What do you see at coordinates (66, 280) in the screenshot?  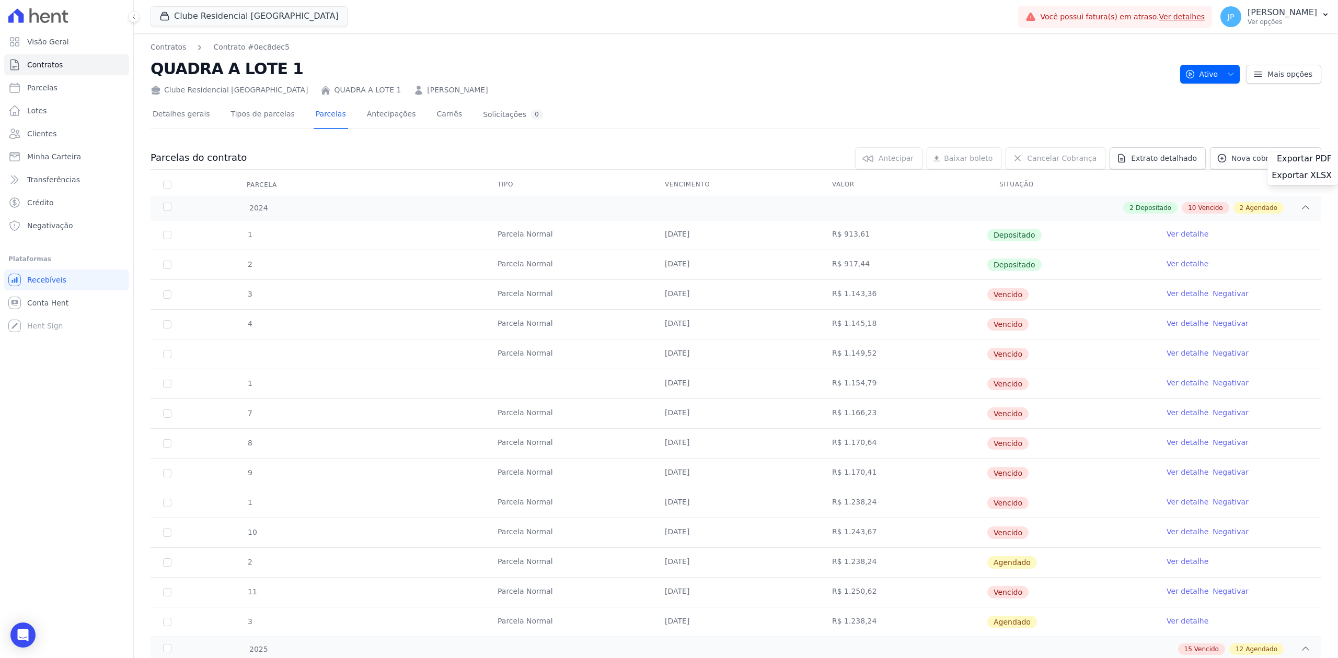 I see `a: Recebíveis` at bounding box center [66, 280].